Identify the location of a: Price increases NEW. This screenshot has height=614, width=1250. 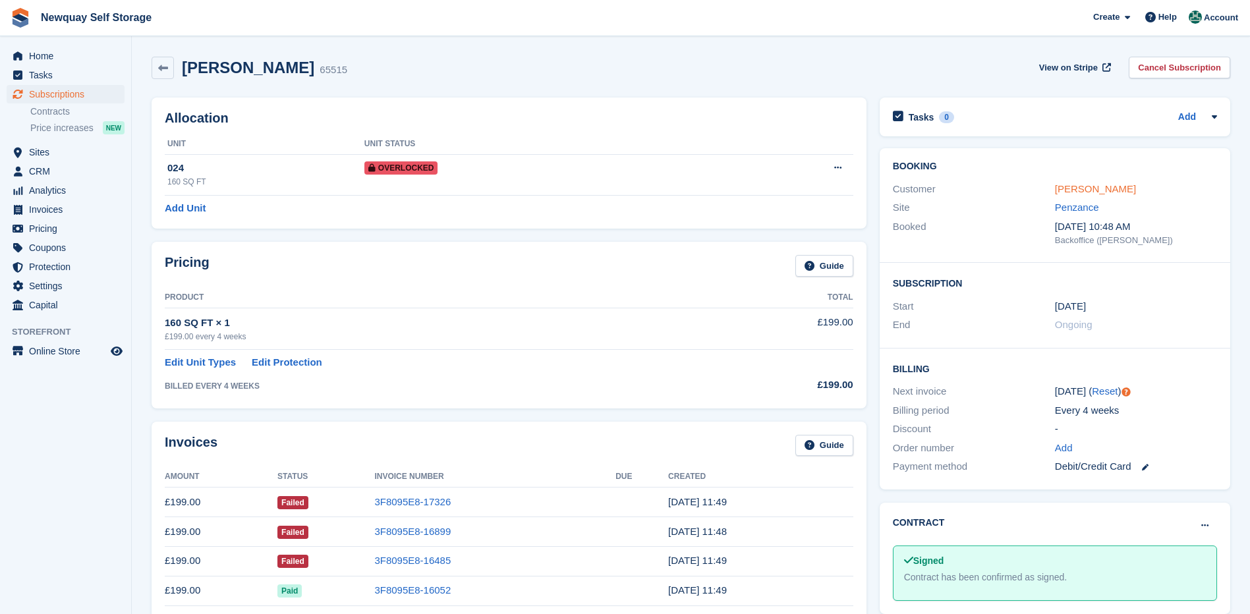
(77, 128).